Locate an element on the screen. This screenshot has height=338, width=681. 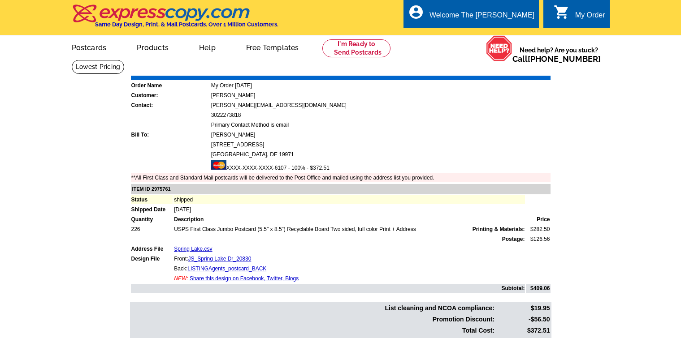
td: Design File is located at coordinates (152, 259).